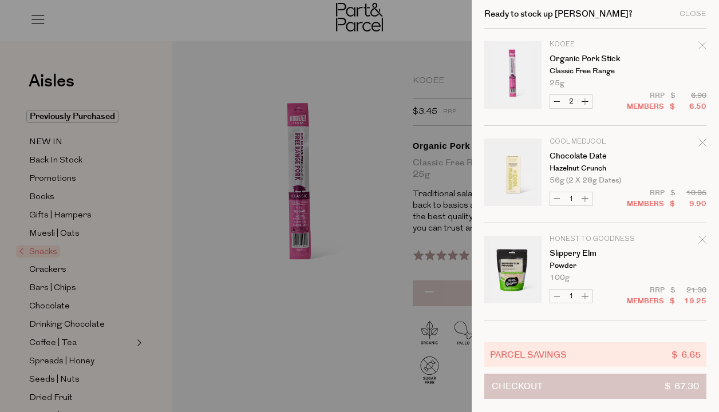 The width and height of the screenshot is (719, 412). I want to click on p: Powder, so click(594, 266).